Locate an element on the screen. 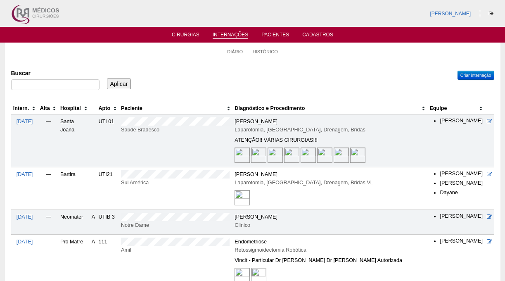 Image resolution: width=505 pixels, height=281 pixels. a: Cirurgias is located at coordinates (186, 36).